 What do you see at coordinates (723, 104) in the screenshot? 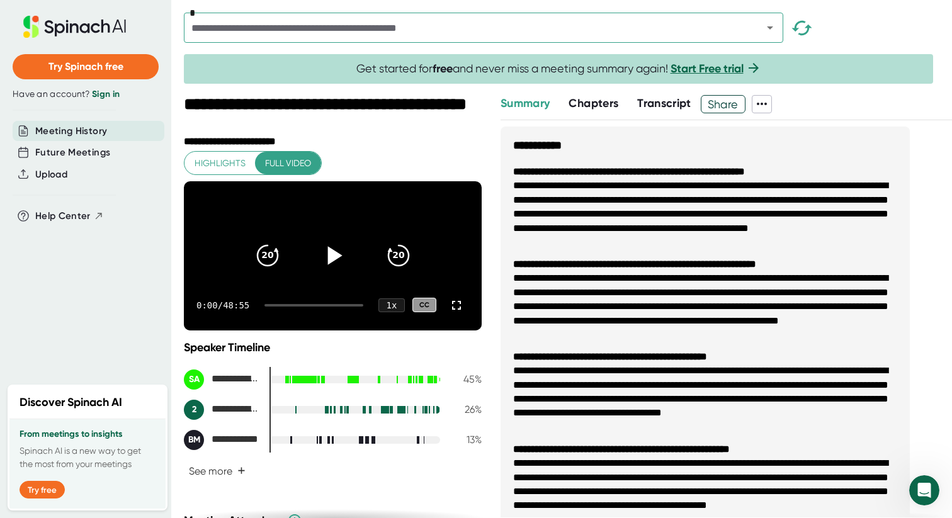
I see `button: Share` at bounding box center [723, 104].